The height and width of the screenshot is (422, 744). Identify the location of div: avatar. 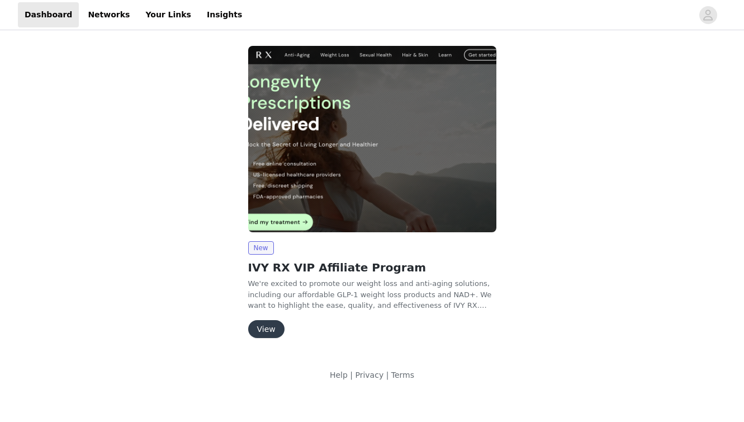
(708, 15).